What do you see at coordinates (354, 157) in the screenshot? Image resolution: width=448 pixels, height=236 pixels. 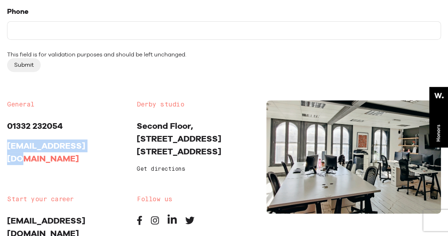 I see `img: Our office` at bounding box center [354, 157].